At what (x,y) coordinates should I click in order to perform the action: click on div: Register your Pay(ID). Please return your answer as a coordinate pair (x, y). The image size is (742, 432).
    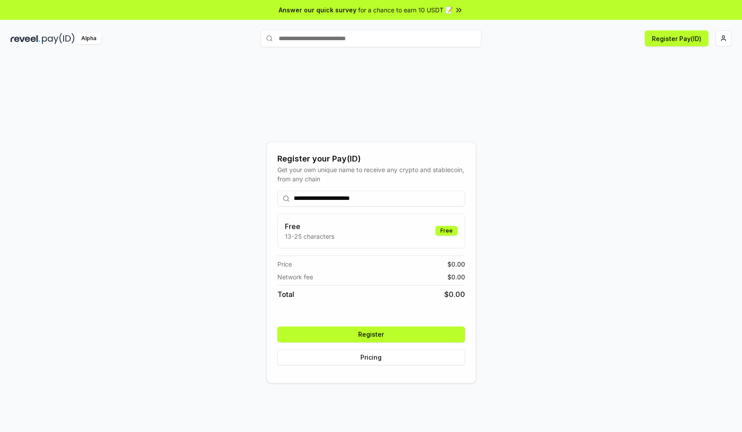
    Looking at the image, I should click on (371, 159).